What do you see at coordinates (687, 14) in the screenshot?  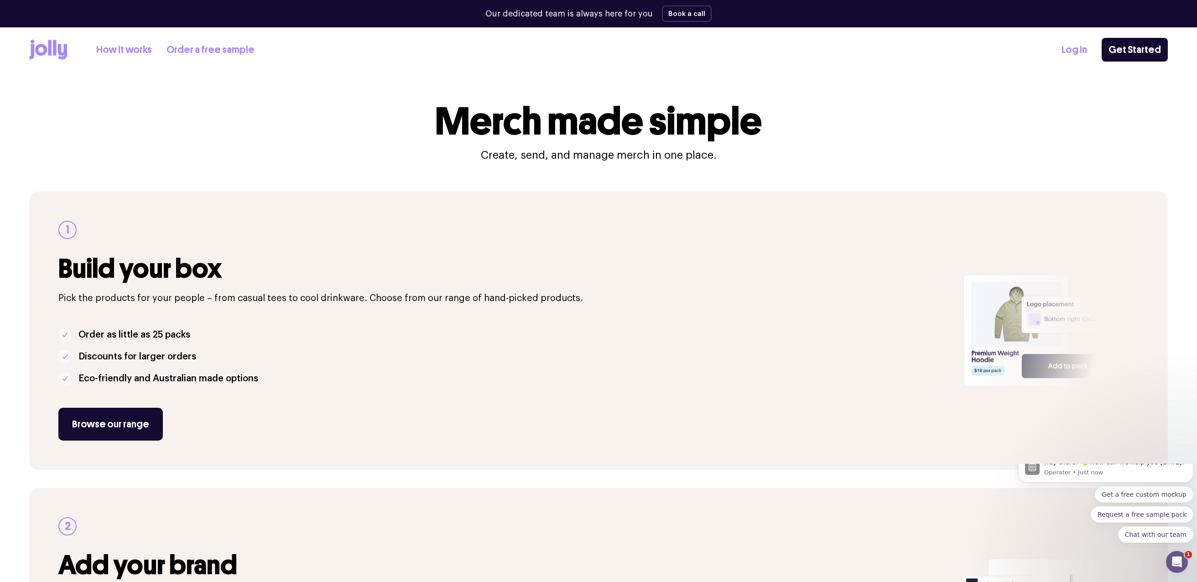 I see `button: Book a call` at bounding box center [687, 14].